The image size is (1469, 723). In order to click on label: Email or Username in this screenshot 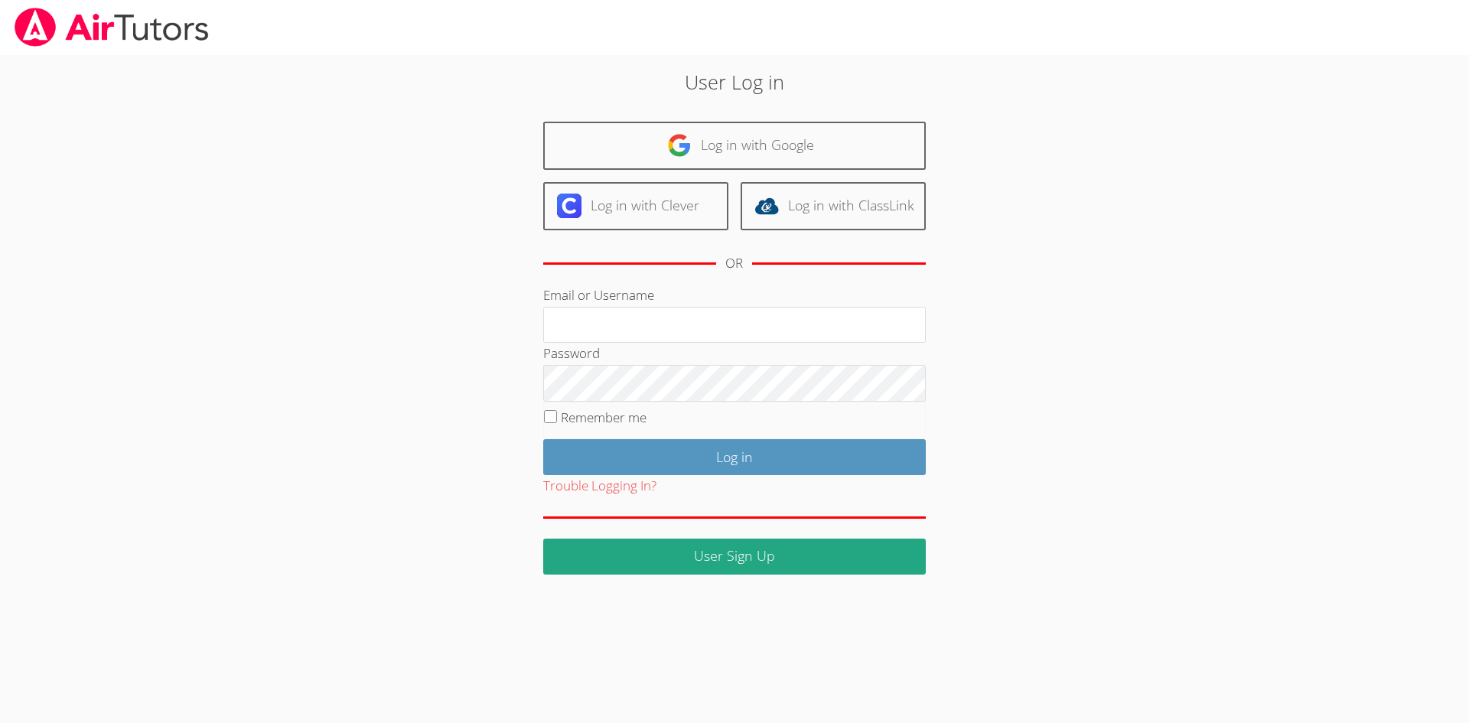, I will do `click(598, 295)`.